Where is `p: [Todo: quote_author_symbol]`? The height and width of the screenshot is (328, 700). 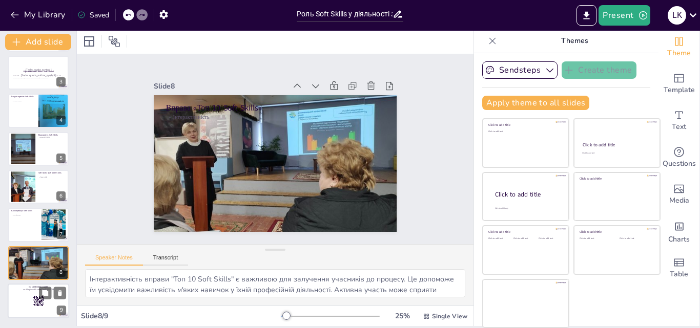 p: [Todo: quote_author_symbol] is located at coordinates (38, 75).